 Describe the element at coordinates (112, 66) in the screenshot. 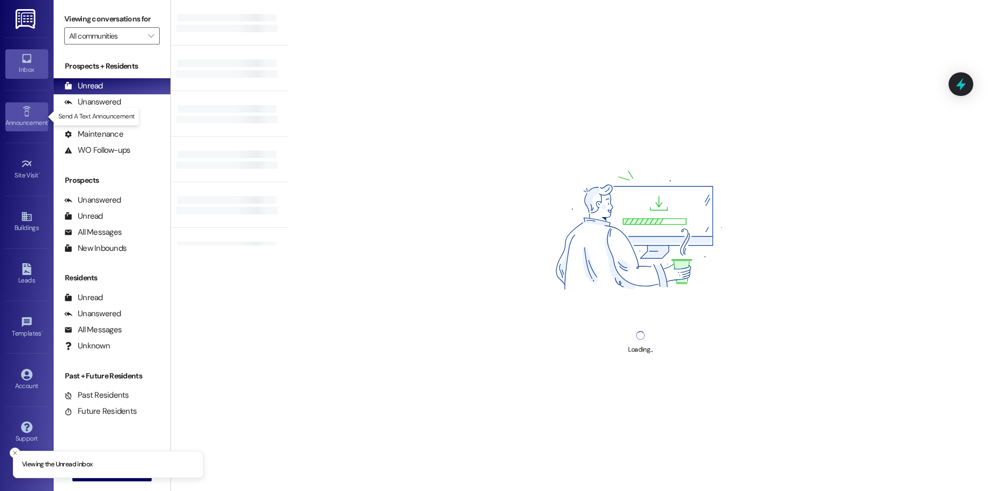

I see `div: Prospects + Residents` at that location.